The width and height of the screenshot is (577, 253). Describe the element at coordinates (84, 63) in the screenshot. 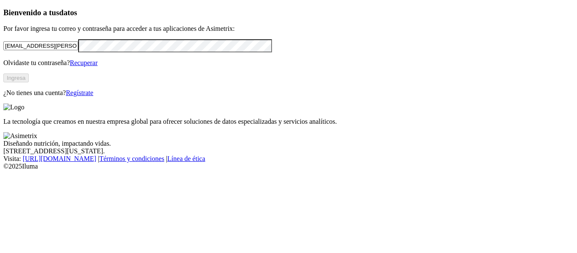

I see `a: Recuperar` at that location.